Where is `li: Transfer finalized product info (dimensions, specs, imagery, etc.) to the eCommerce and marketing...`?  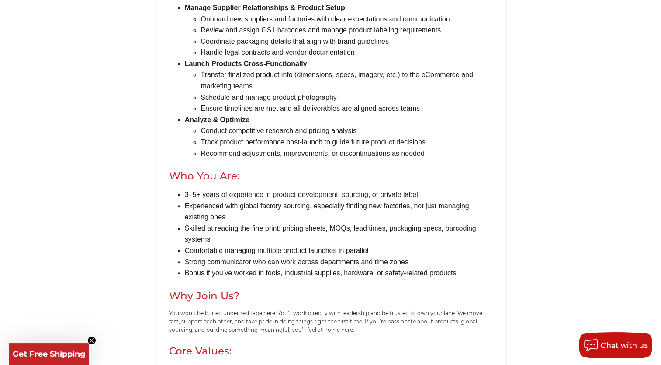
li: Transfer finalized product info (dimensions, specs, imagery, etc.) to the eCommerce and marketing... is located at coordinates (346, 80).